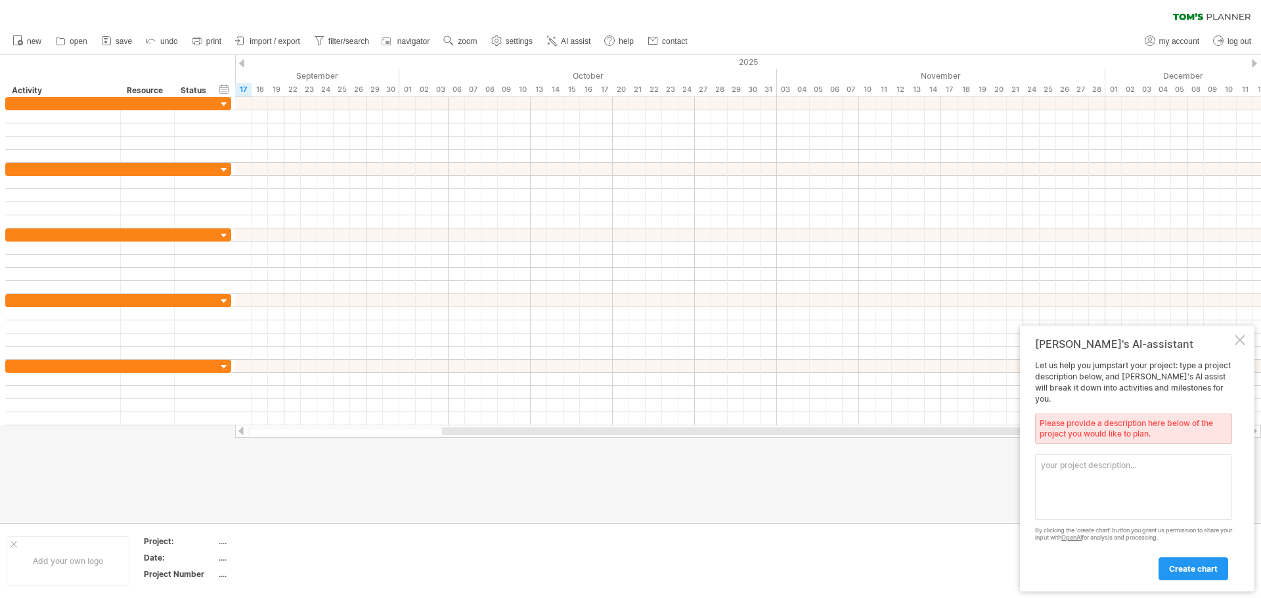 The width and height of the screenshot is (1261, 598). Describe the element at coordinates (801, 89) in the screenshot. I see `div: Tuesday, 4 November 2025` at that location.